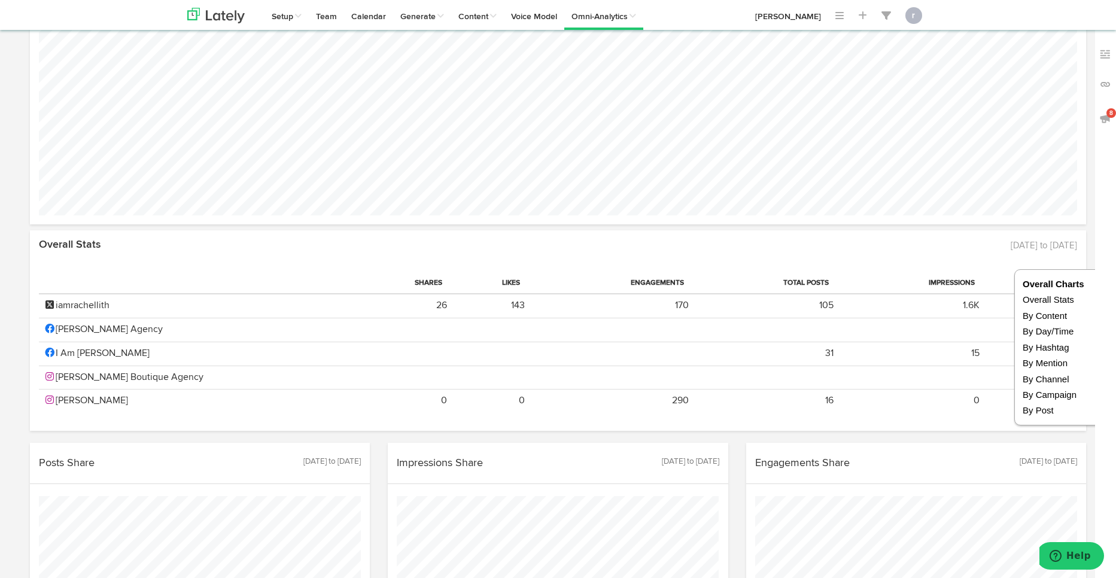 The height and width of the screenshot is (578, 1116). What do you see at coordinates (1065, 284) in the screenshot?
I see `a: Overall Charts` at bounding box center [1065, 284].